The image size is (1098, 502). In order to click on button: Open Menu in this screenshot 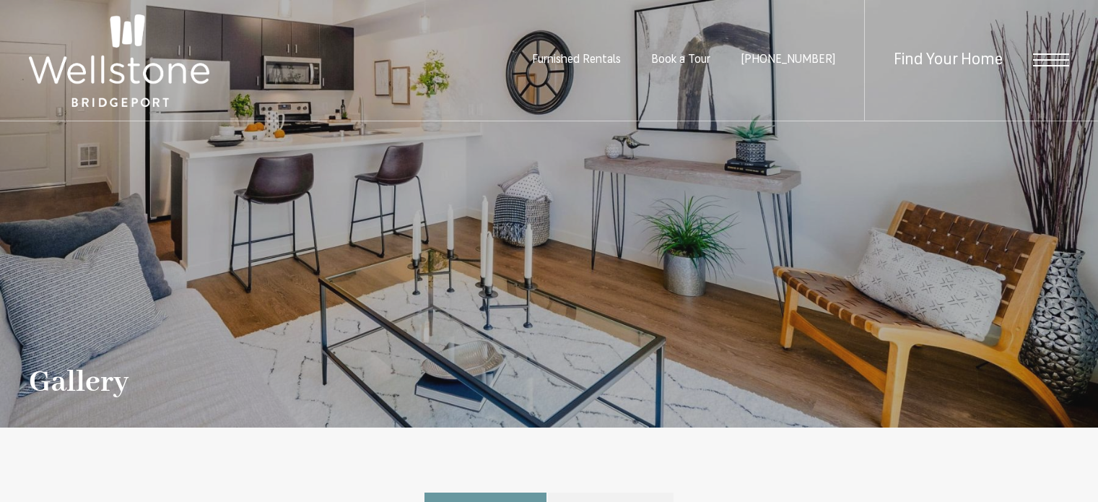, I will do `click(1051, 60)`.